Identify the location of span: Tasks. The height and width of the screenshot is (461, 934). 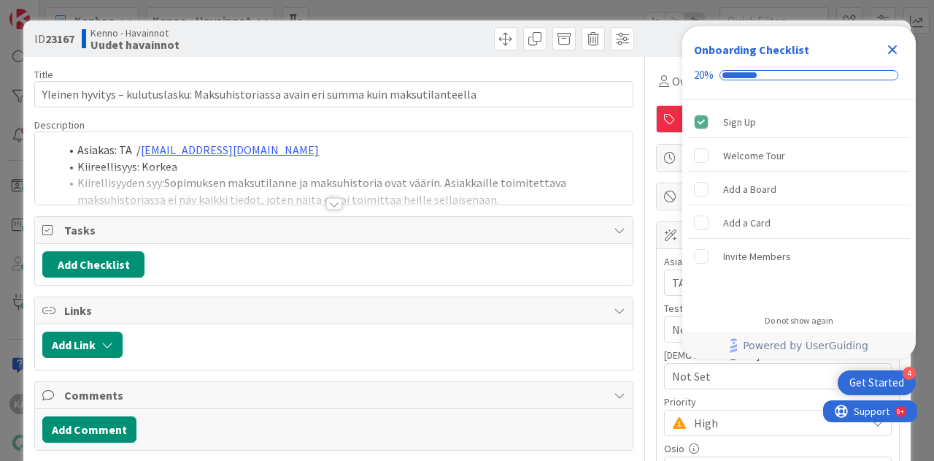
(335, 230).